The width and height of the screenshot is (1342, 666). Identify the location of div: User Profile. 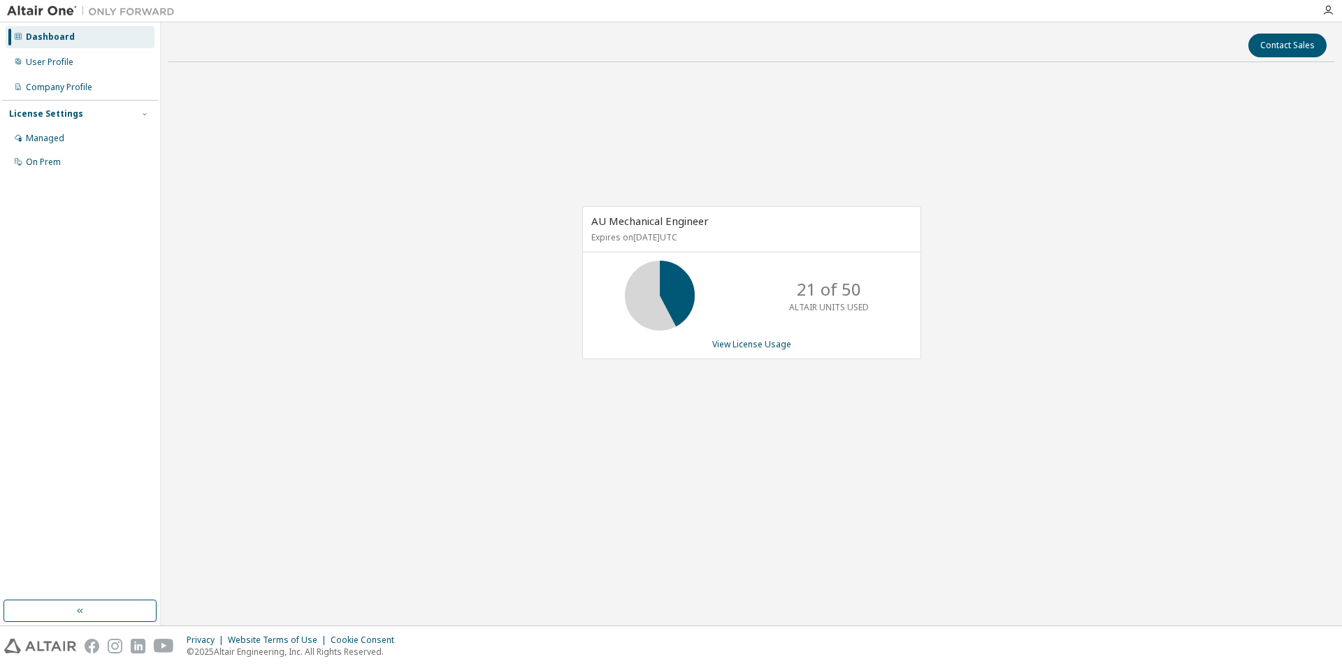
(50, 62).